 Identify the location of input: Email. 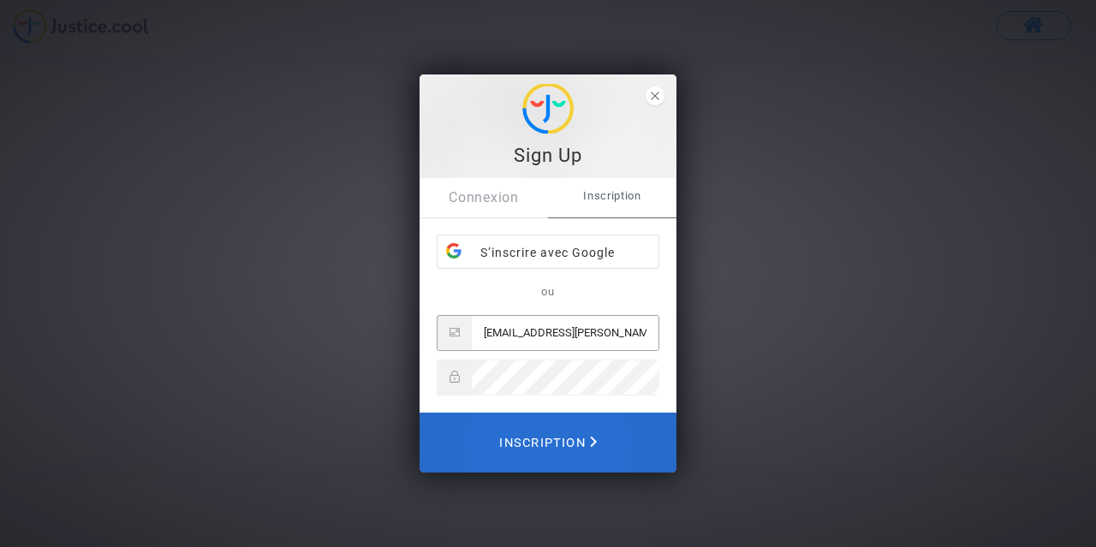
(565, 333).